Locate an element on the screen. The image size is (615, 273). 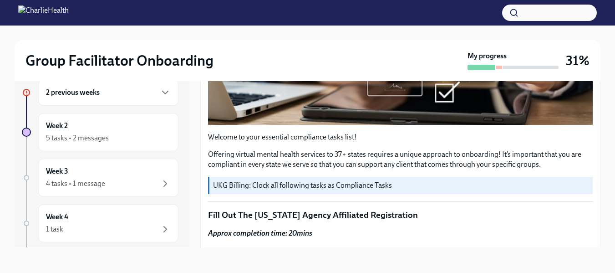
strong: My progress is located at coordinates (487, 56).